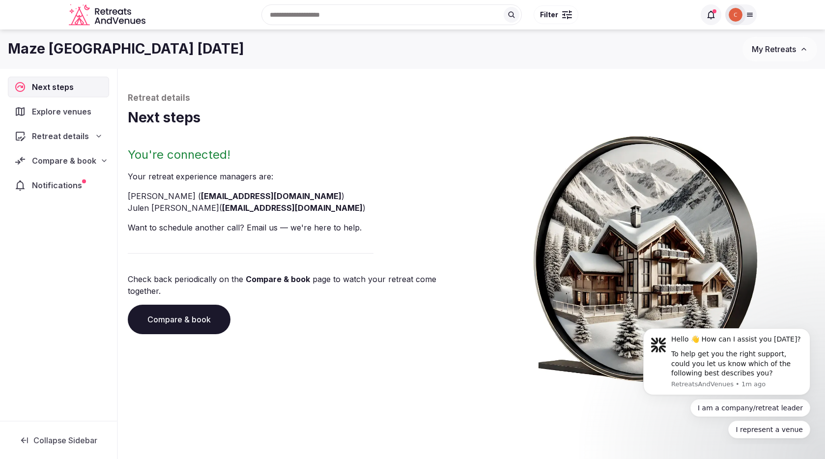 The height and width of the screenshot is (459, 825). What do you see at coordinates (98, 42) in the screenshot?
I see `div: message notification from RetreatsAndVenues, 1m ago. Hello 👋 How can I assist you today? To help ...` at bounding box center [98, 42].